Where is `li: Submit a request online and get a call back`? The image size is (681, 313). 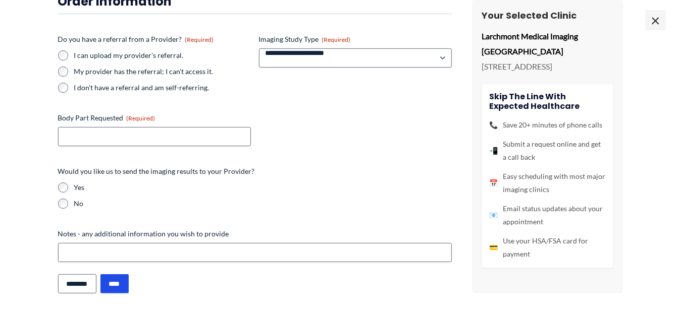 li: Submit a request online and get a call back is located at coordinates (547, 151).